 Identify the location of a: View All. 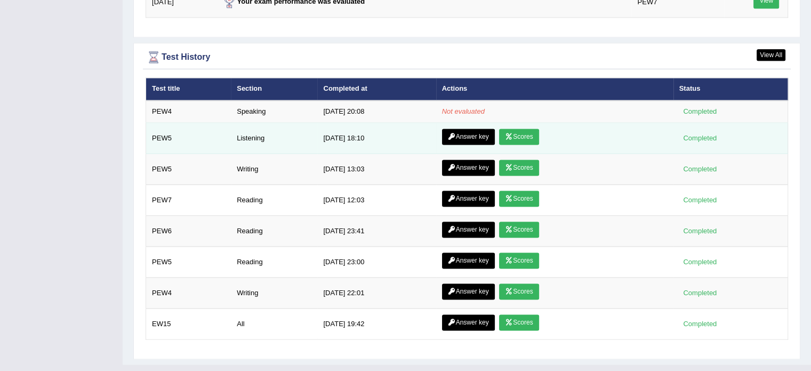
(771, 55).